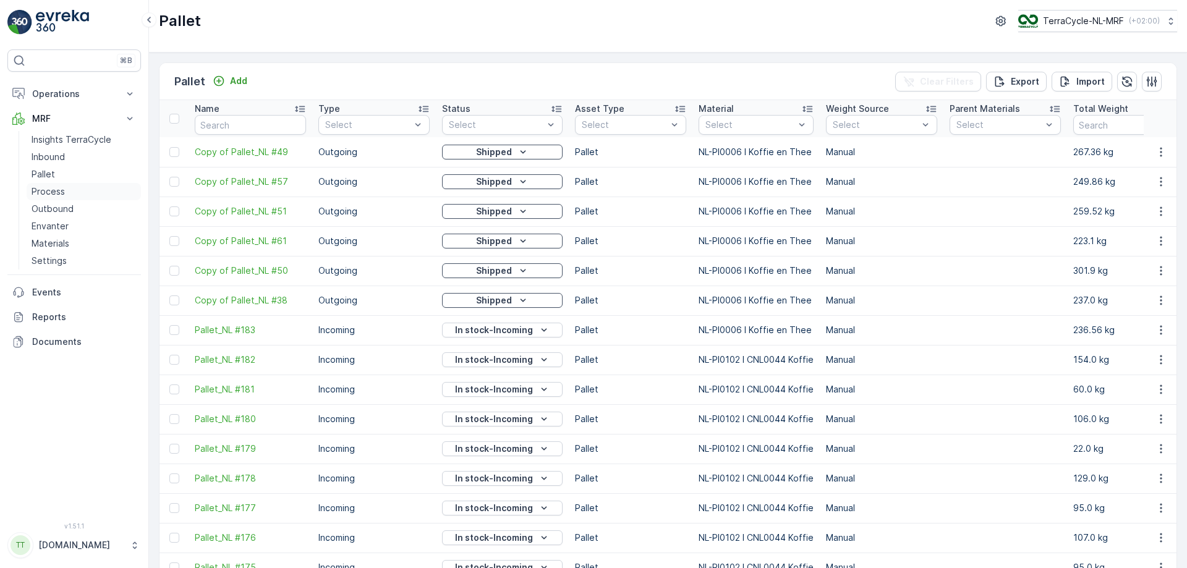 This screenshot has width=1187, height=568. Describe the element at coordinates (250, 300) in the screenshot. I see `a: Copy of Pallet_NL #38` at that location.